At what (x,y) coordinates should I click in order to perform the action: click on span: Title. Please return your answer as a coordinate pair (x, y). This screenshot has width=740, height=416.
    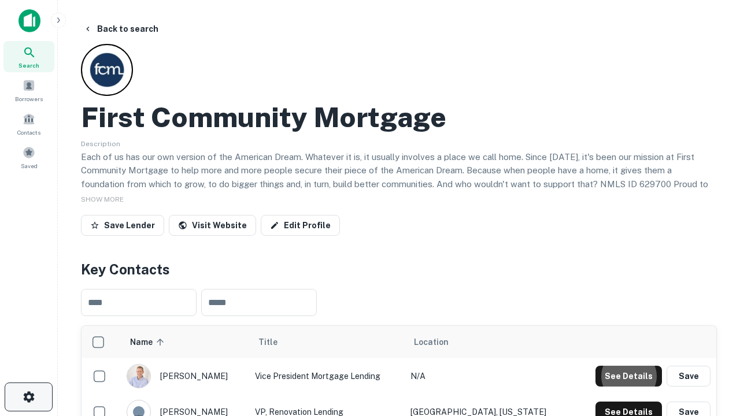
    Looking at the image, I should click on (275, 342).